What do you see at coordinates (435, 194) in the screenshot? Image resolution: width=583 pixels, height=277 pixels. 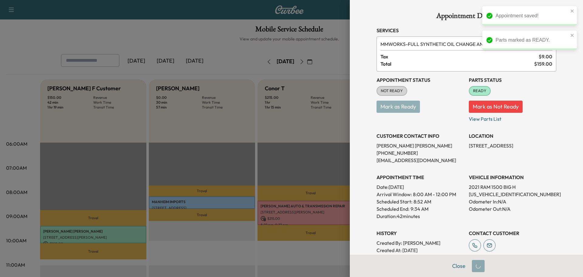 I see `span: 8:00 AM - 12:00 PM` at bounding box center [435, 194].